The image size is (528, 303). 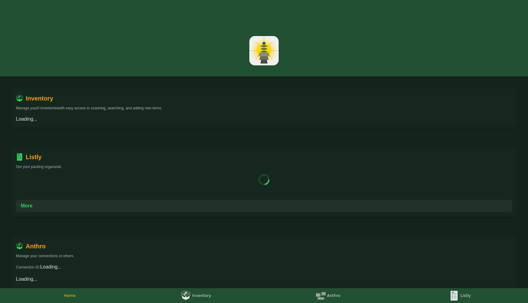 I want to click on div: Manage your 0 inventories with easy access to scanning, searching, and adding new items., so click(x=264, y=108).